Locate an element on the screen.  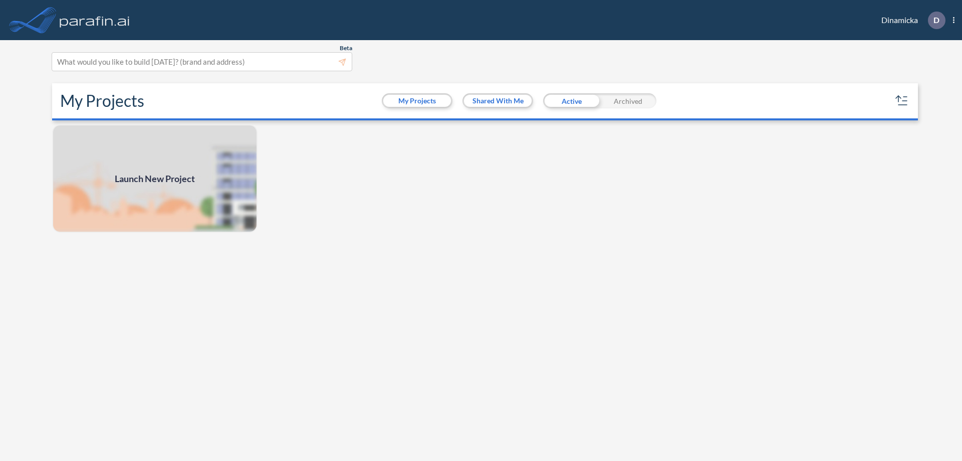
p: D is located at coordinates (937, 20).